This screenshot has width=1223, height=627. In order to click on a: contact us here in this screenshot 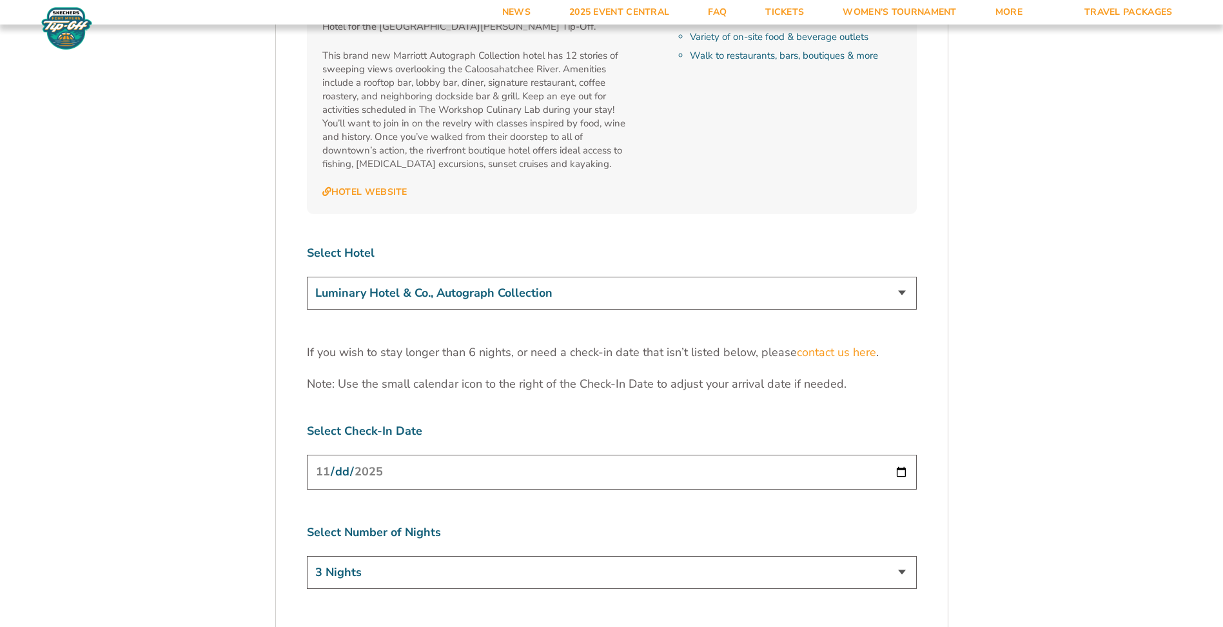, I will do `click(836, 352)`.